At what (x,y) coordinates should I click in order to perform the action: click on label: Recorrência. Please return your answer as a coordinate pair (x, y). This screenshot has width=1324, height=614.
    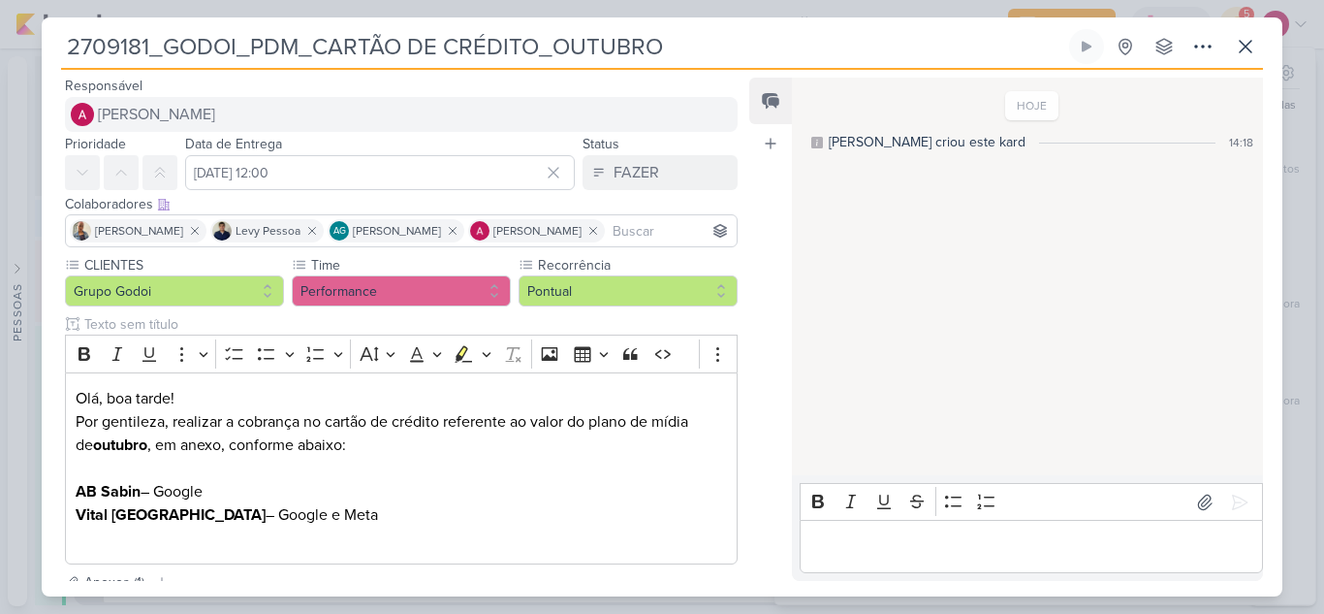
    Looking at the image, I should click on (637, 265).